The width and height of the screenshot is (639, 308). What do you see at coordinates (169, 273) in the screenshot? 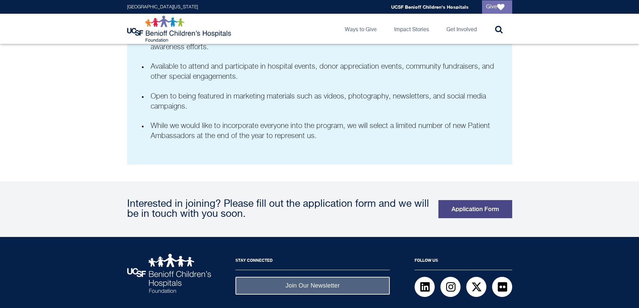
I see `img: UCSF Benioff Children's Hospitals` at bounding box center [169, 273].